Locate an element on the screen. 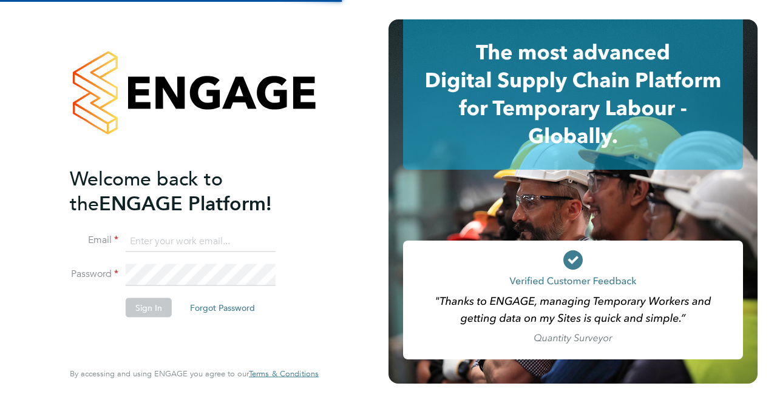 This screenshot has height=403, width=777. span: By accessing and using ENGAGE you agree to our is located at coordinates (194, 374).